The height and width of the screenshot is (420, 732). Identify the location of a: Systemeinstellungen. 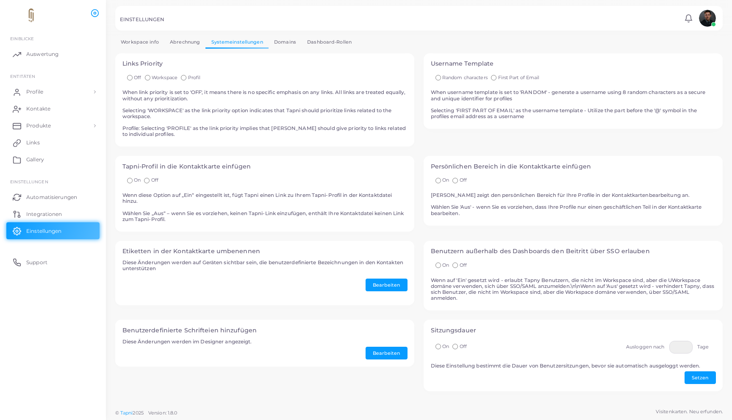
(237, 42).